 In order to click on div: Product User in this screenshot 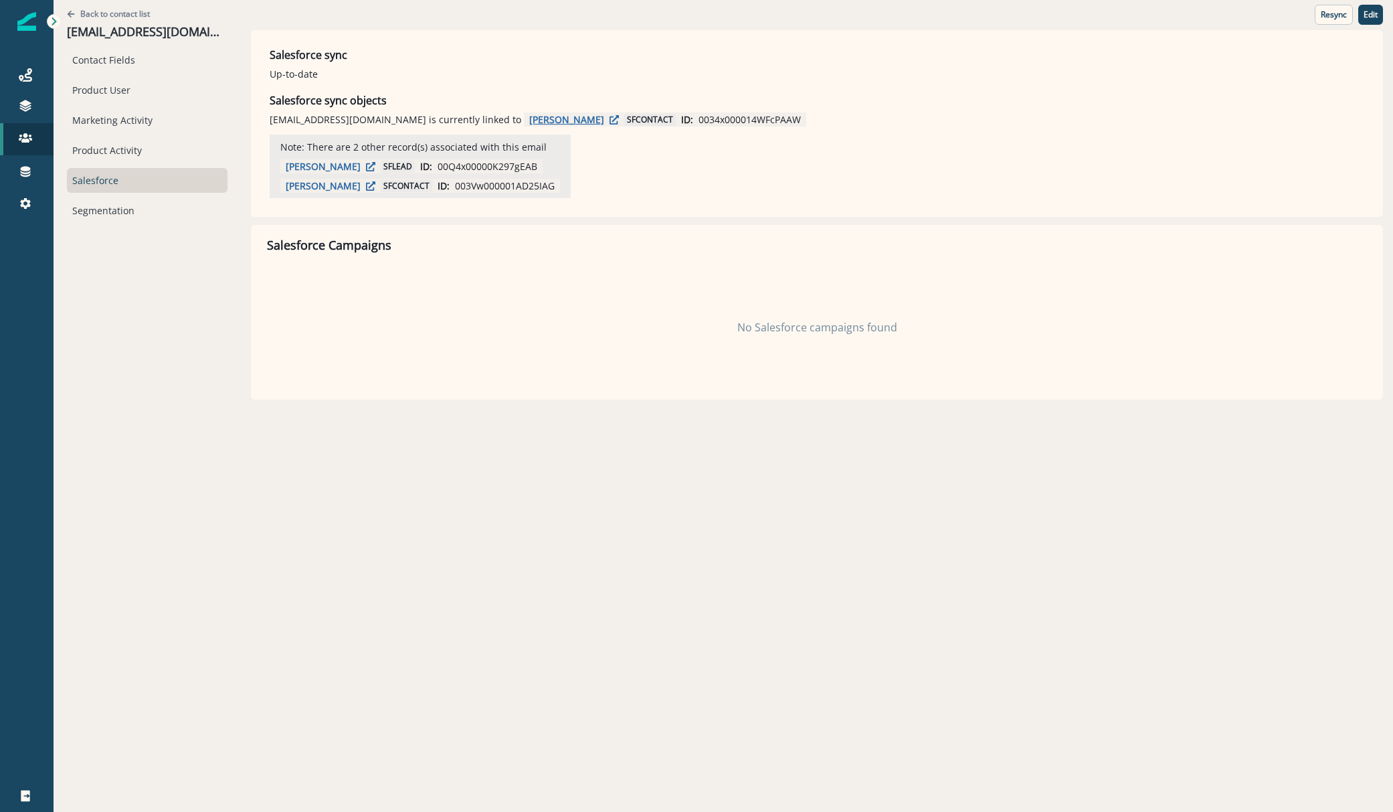, I will do `click(147, 90)`.